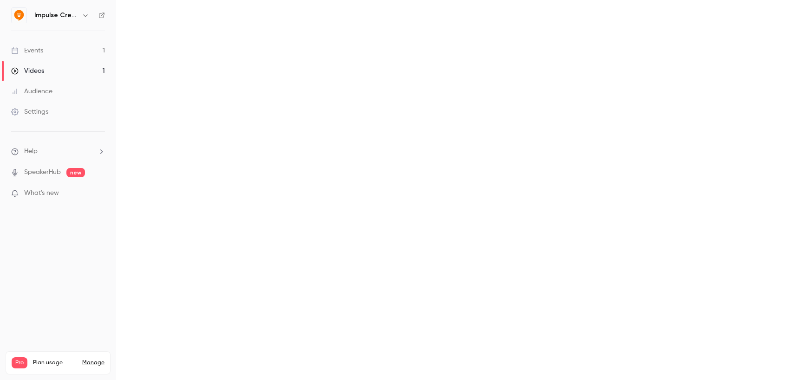 Image resolution: width=789 pixels, height=380 pixels. Describe the element at coordinates (42, 172) in the screenshot. I see `a: SpeakerHub` at that location.